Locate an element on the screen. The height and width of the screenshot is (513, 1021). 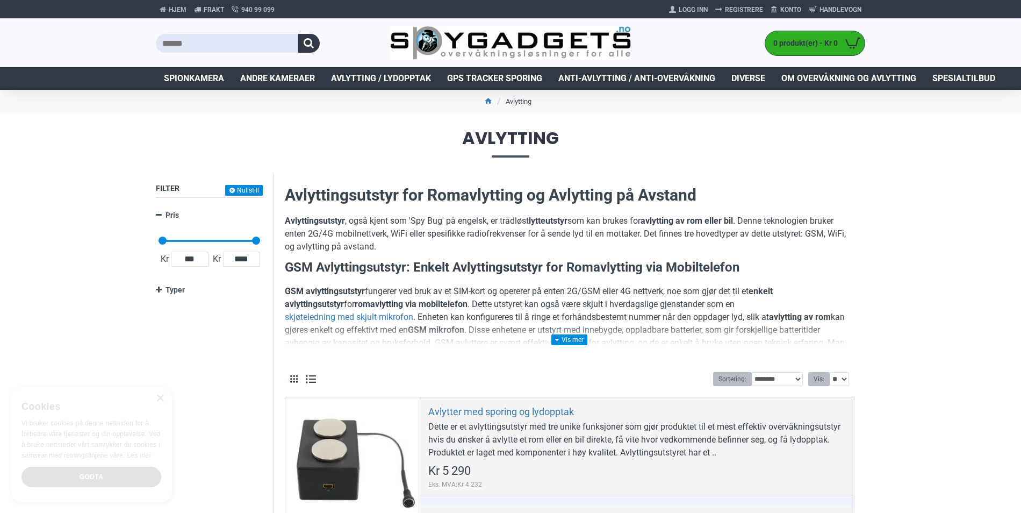
label: Sortering: is located at coordinates (732, 379).